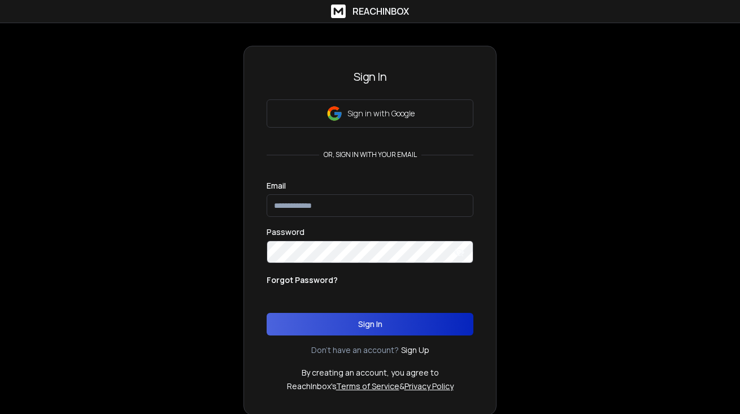 This screenshot has width=740, height=414. Describe the element at coordinates (370, 324) in the screenshot. I see `button: Sign In` at that location.